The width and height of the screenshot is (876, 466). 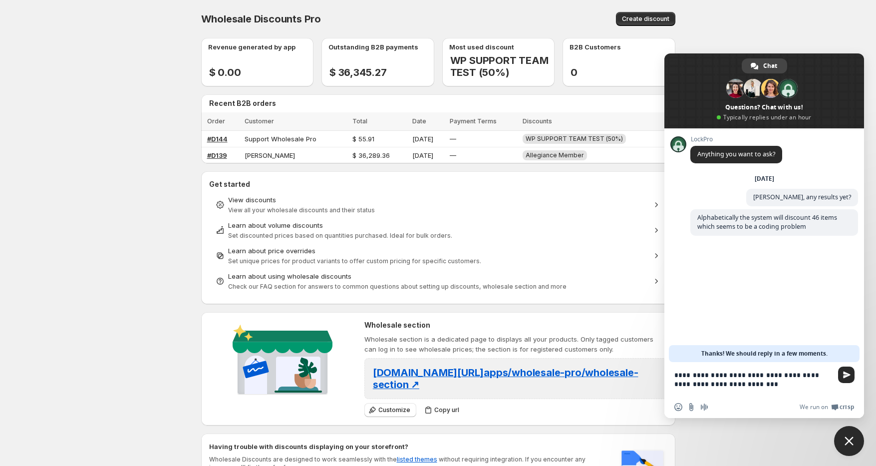 I want to click on a: Chat, so click(x=764, y=66).